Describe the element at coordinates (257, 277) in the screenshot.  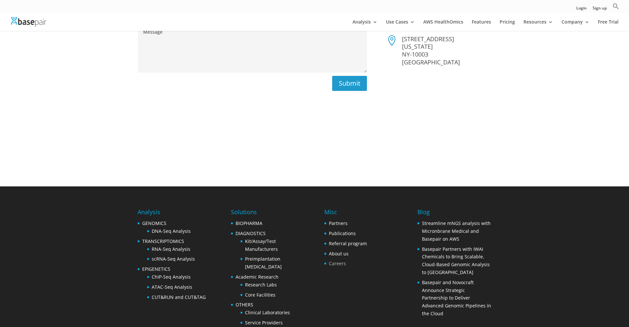
I see `a: Academic Research` at that location.